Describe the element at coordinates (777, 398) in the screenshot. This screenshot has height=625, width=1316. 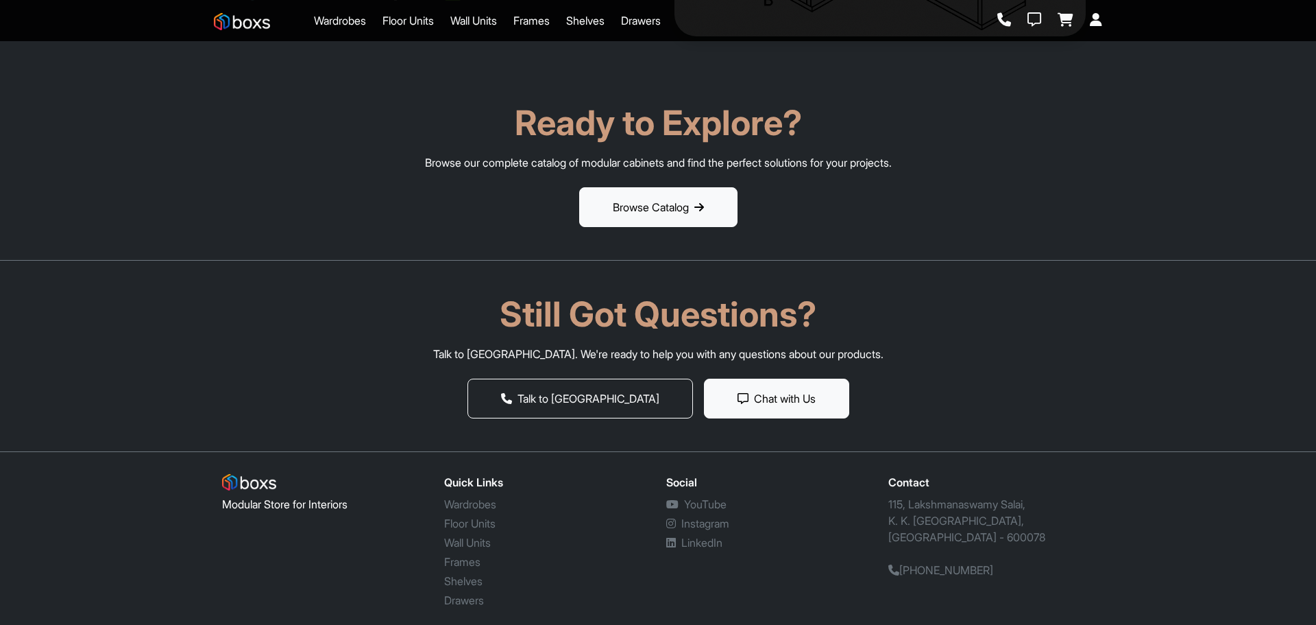
I see `a: Chat with Us` at that location.